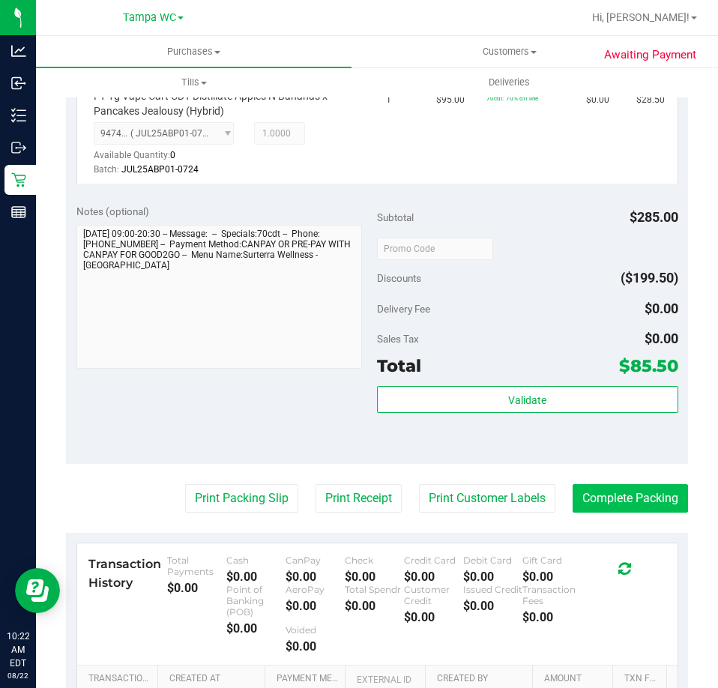  I want to click on span: Batch:, so click(106, 169).